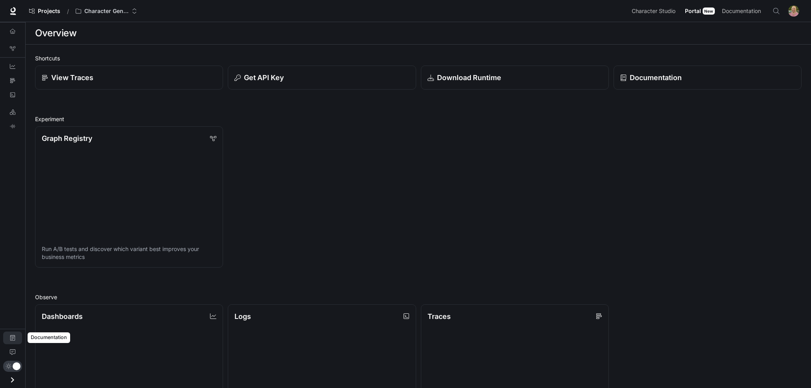 The height and width of the screenshot is (388, 811). What do you see at coordinates (654, 11) in the screenshot?
I see `span: Character Studio` at bounding box center [654, 11].